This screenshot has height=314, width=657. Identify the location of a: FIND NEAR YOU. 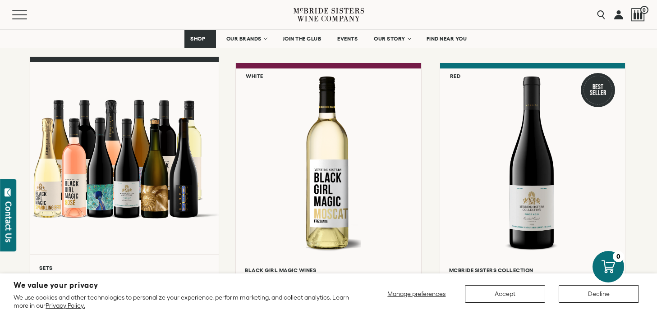
(447, 39).